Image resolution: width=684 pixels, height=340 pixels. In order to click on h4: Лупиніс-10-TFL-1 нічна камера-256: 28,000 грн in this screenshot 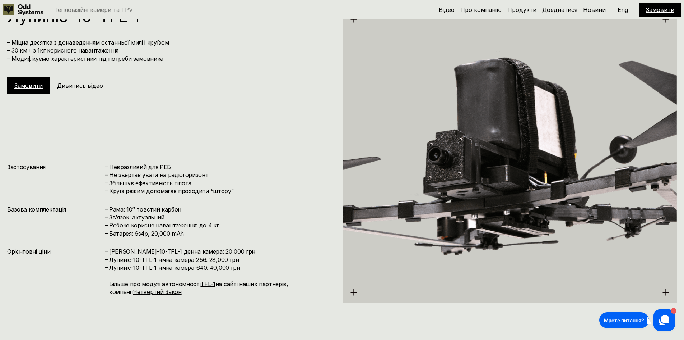, I will do `click(222, 259)`.